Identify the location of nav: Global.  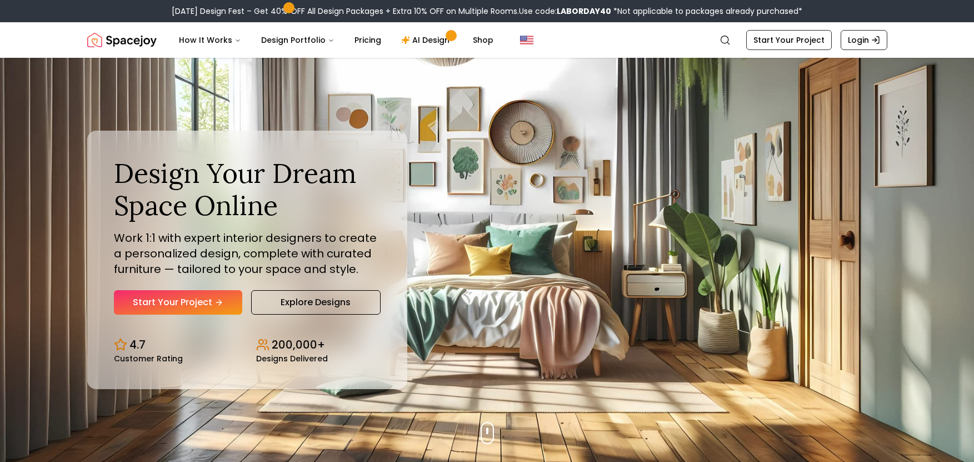
(487, 40).